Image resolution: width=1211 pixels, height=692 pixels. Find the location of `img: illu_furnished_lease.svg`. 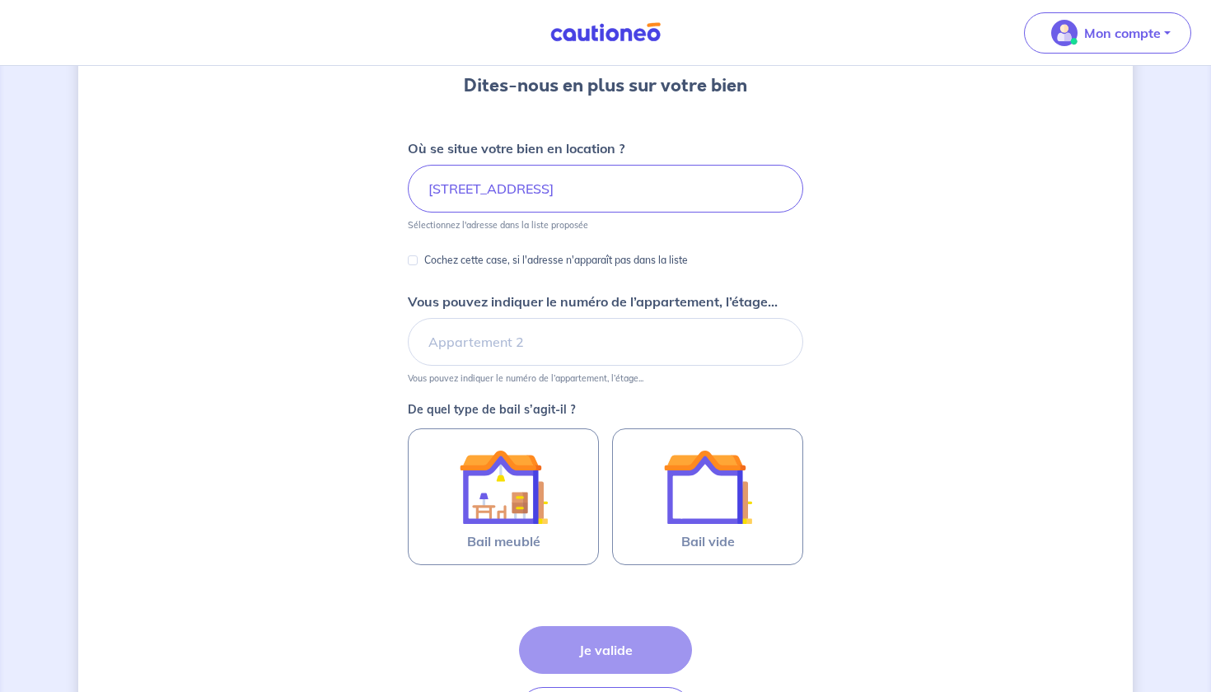

img: illu_furnished_lease.svg is located at coordinates (504, 487).